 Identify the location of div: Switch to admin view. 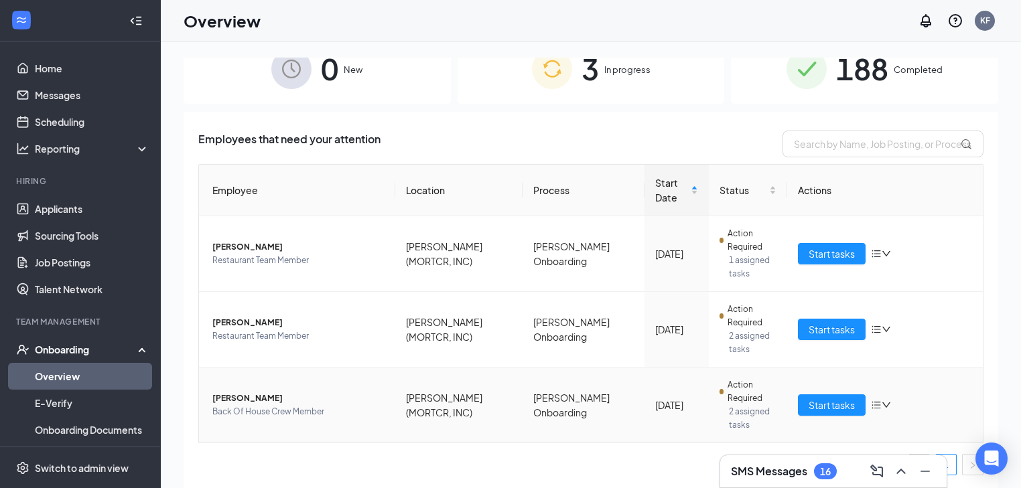
(82, 468).